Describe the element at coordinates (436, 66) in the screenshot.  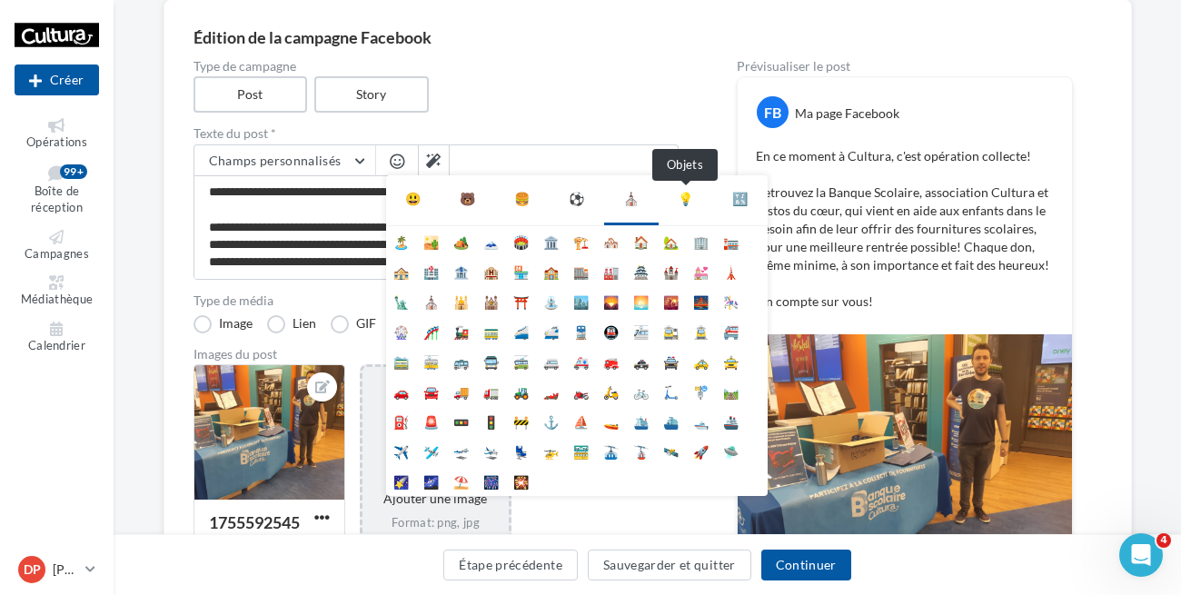
I see `label: Type de campagne` at that location.